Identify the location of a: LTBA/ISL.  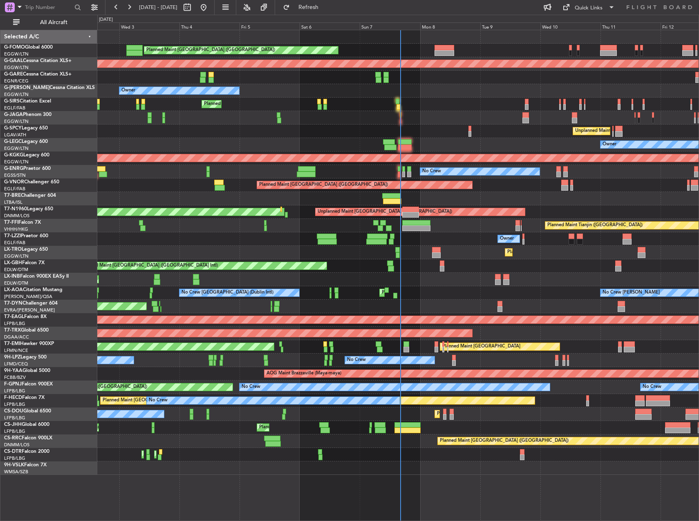
(13, 202).